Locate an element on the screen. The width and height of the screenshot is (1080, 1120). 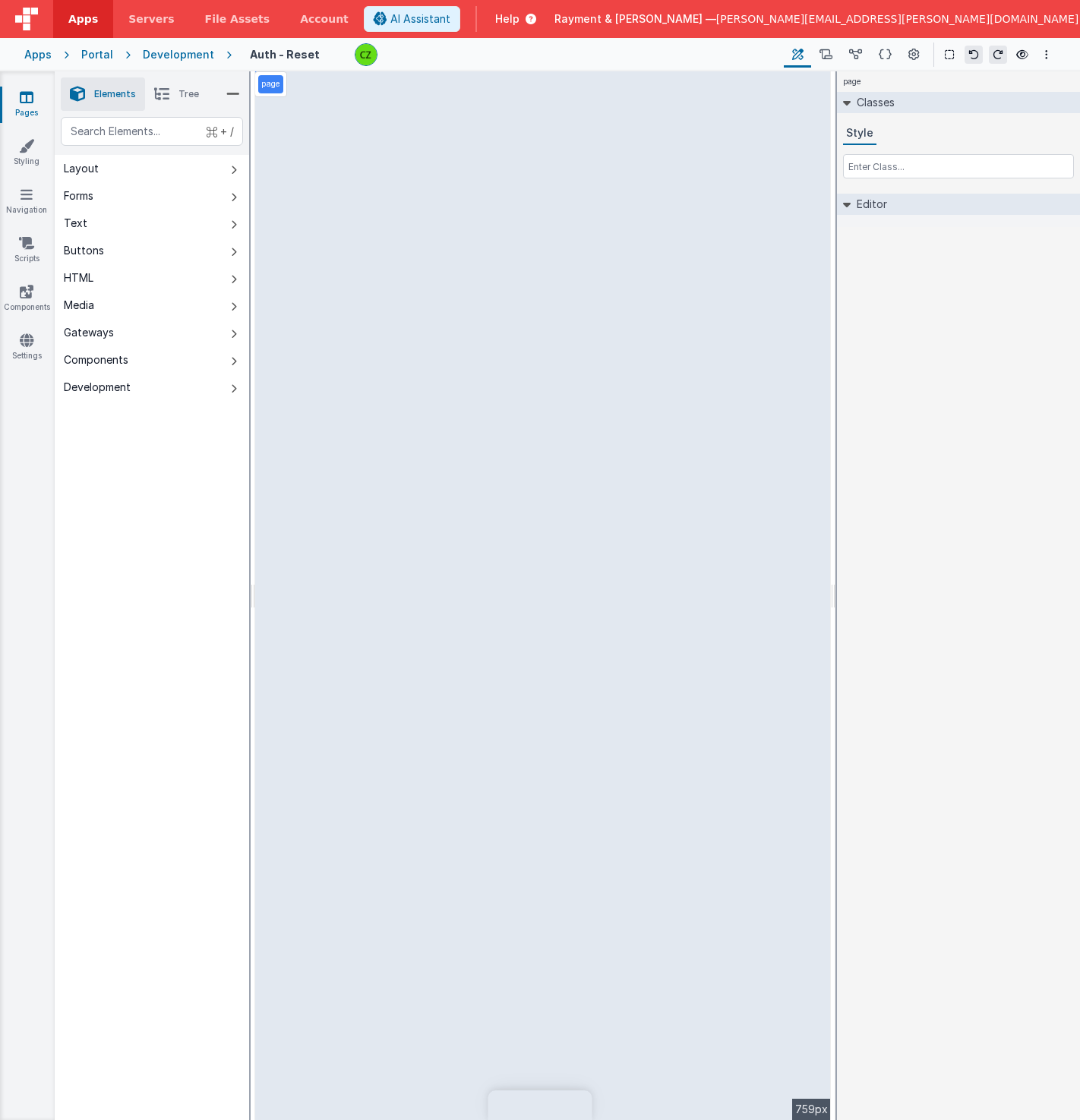
div: Text is located at coordinates (75, 223).